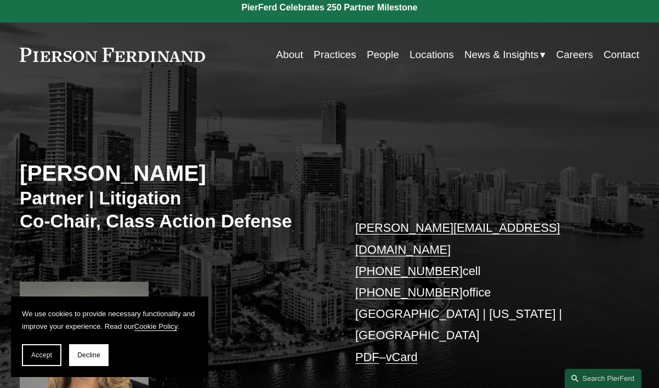  What do you see at coordinates (402, 357) in the screenshot?
I see `a: vCard` at bounding box center [402, 357].